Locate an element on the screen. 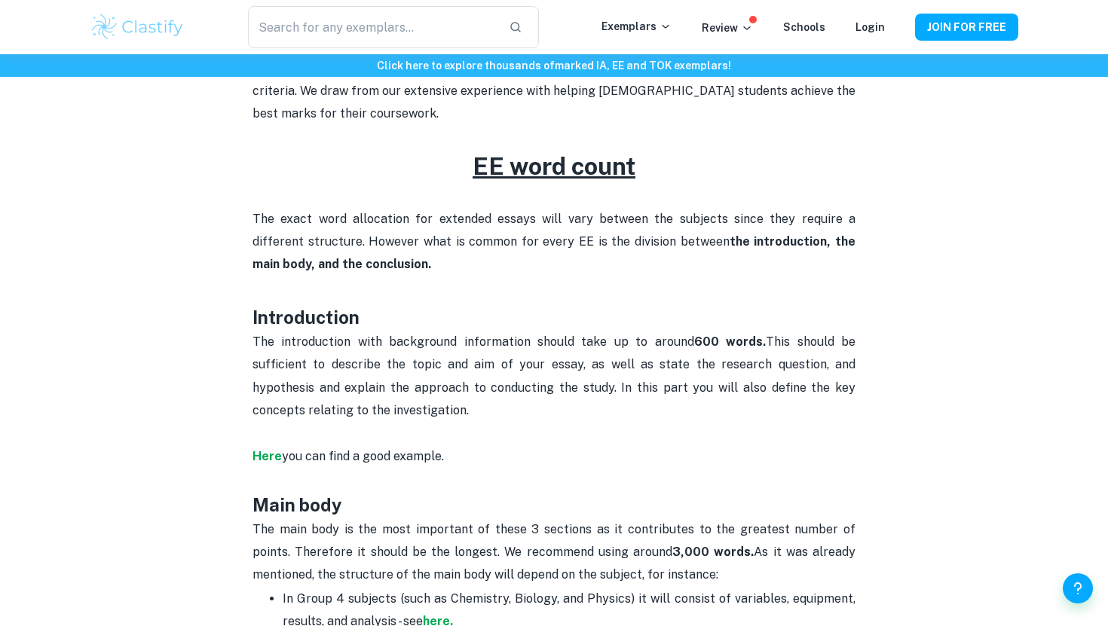 Image resolution: width=1108 pixels, height=626 pixels. strong: Here is located at coordinates (267, 456).